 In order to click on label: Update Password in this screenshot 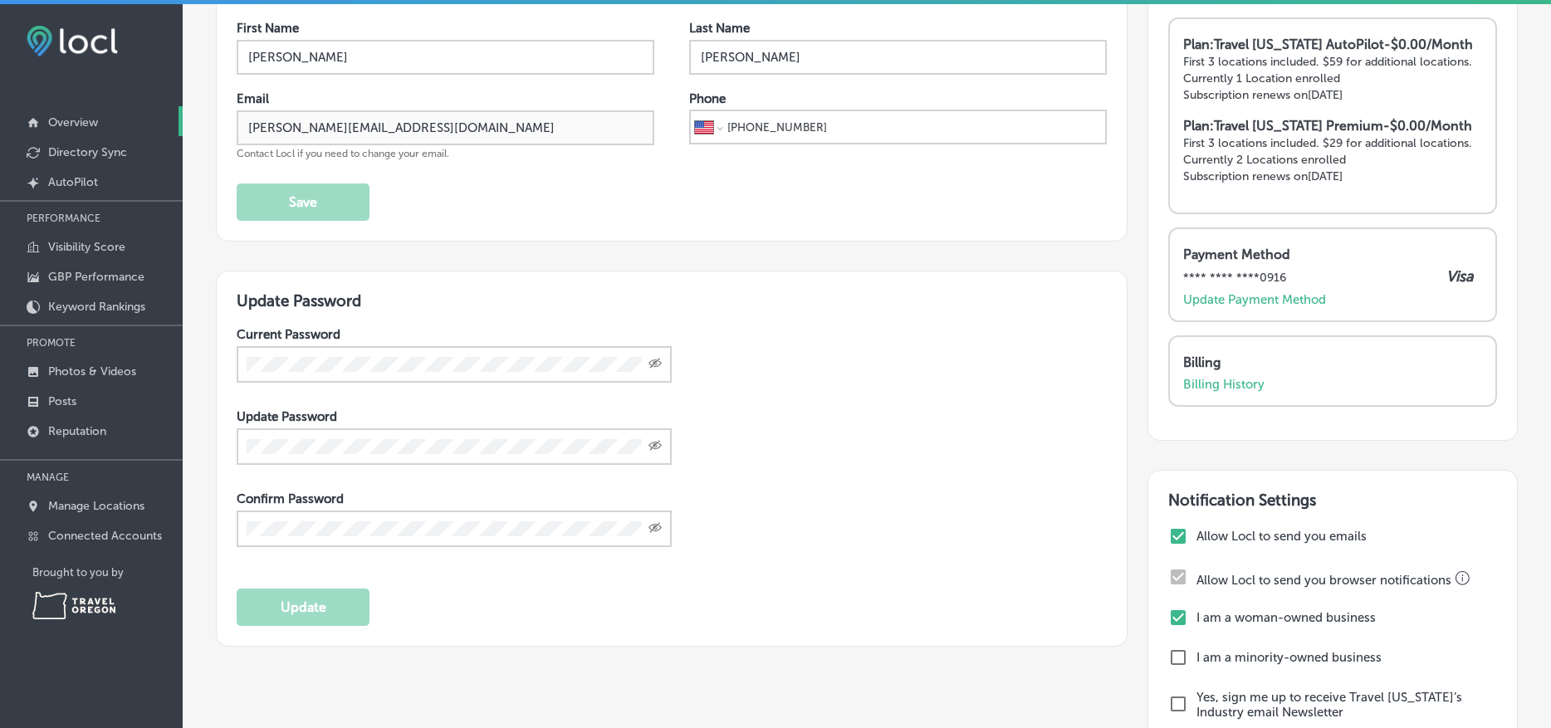, I will do `click(286, 417)`.